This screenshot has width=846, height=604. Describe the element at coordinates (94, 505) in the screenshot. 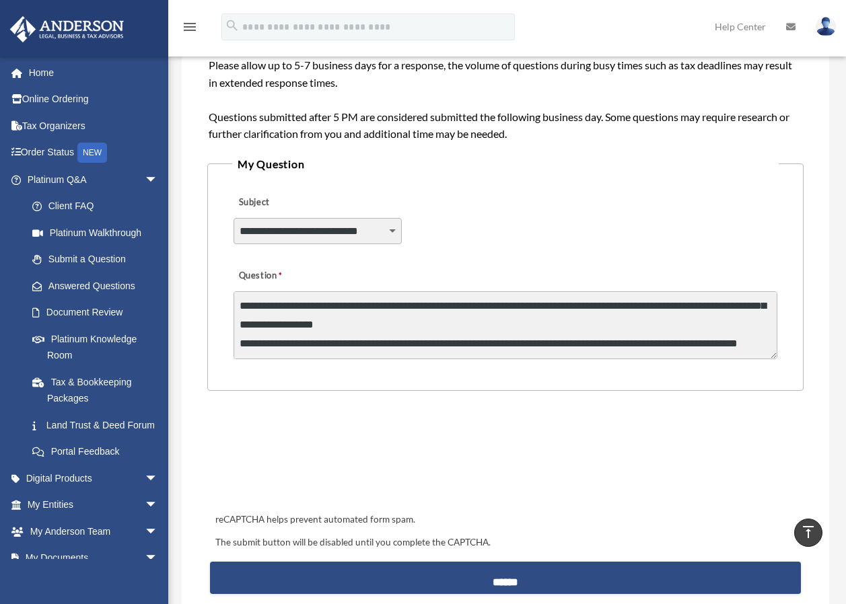

I see `a: My Entitiesarrow_drop_down` at that location.